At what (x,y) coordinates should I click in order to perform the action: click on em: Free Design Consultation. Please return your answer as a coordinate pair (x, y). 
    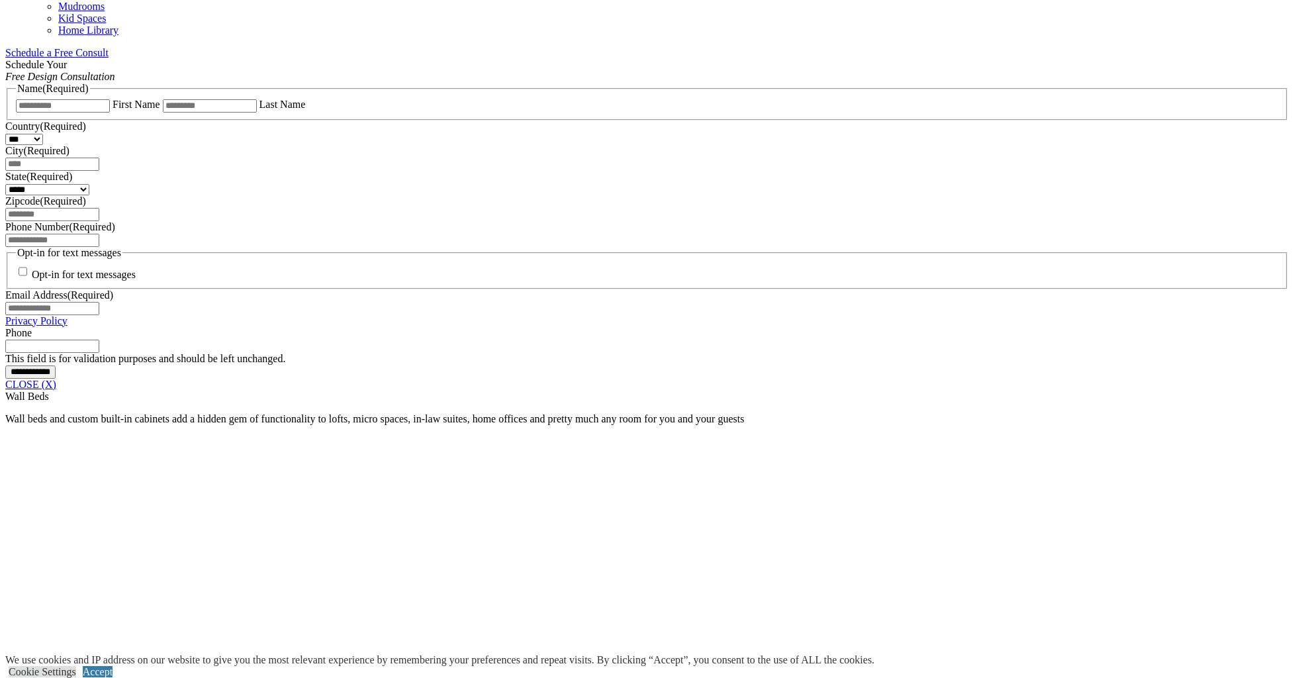
    Looking at the image, I should click on (60, 76).